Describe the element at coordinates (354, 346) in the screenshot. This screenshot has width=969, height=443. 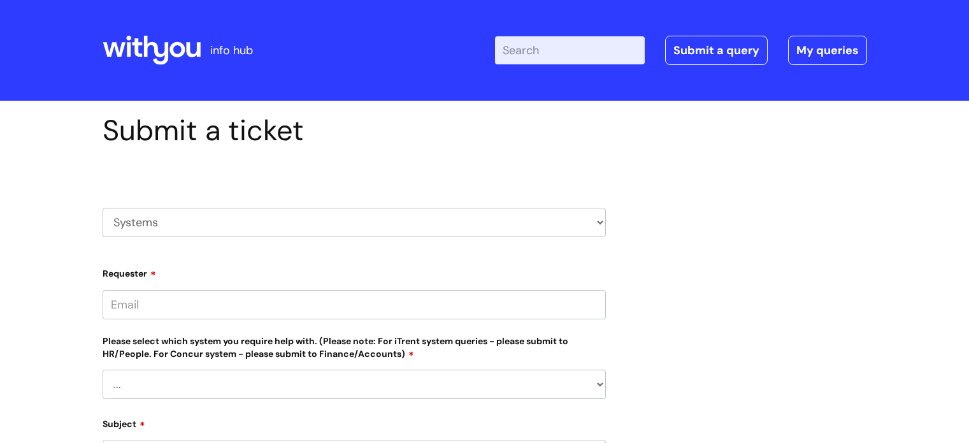
I see `label: Please select which system you require help with. (Please note: For iTrent system queries - pleas...` at that location.